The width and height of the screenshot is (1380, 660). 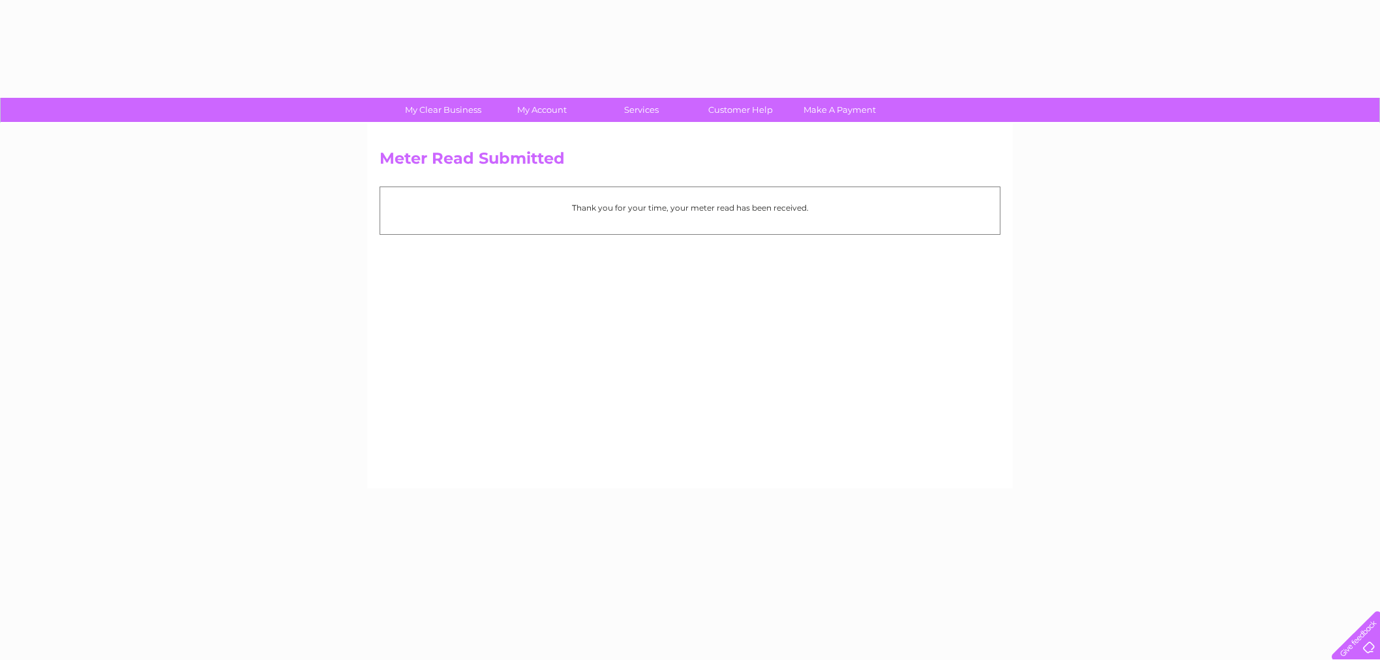 I want to click on a: My Account, so click(x=542, y=110).